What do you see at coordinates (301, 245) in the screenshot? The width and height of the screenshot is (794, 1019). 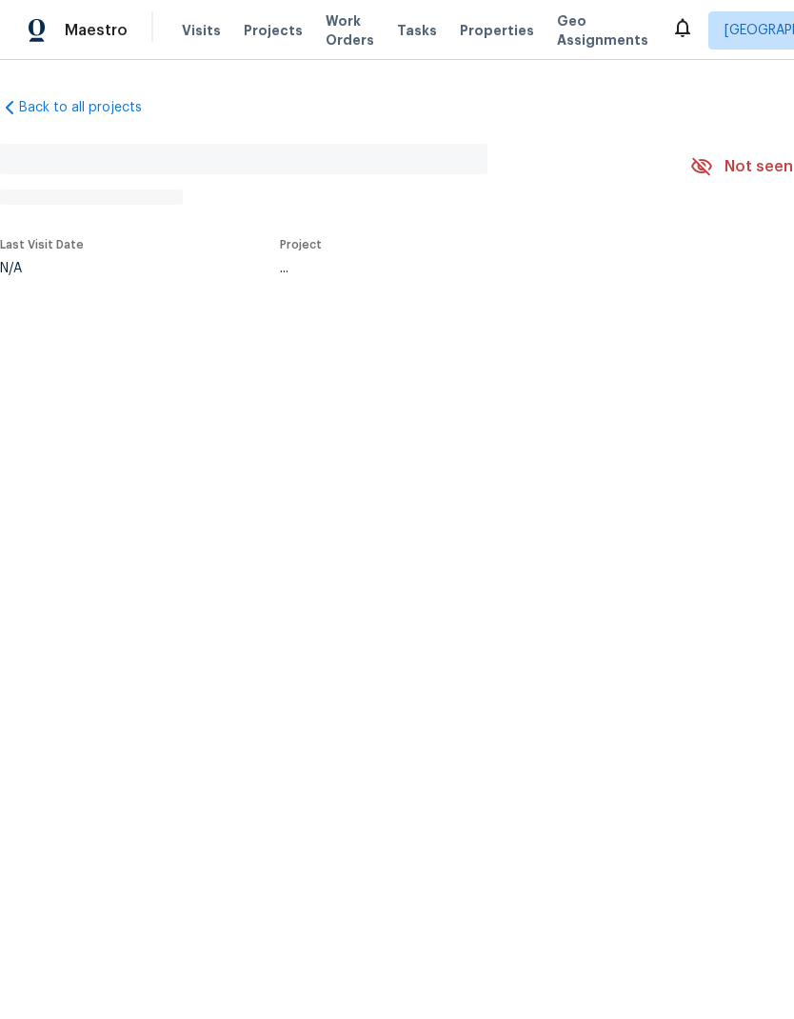 I see `span: Project` at bounding box center [301, 245].